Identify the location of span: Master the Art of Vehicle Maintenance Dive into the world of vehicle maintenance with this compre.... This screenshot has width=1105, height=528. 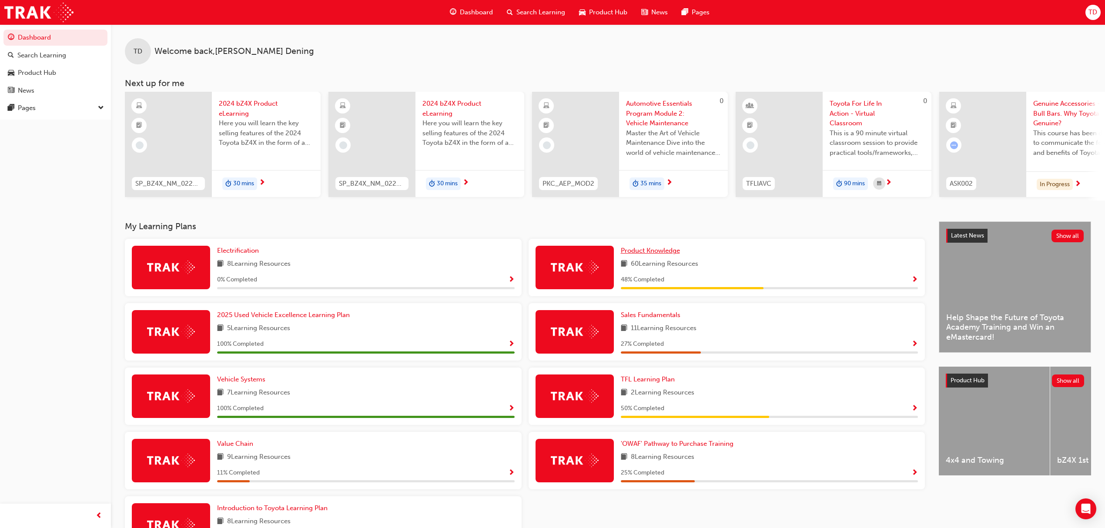
(674, 143).